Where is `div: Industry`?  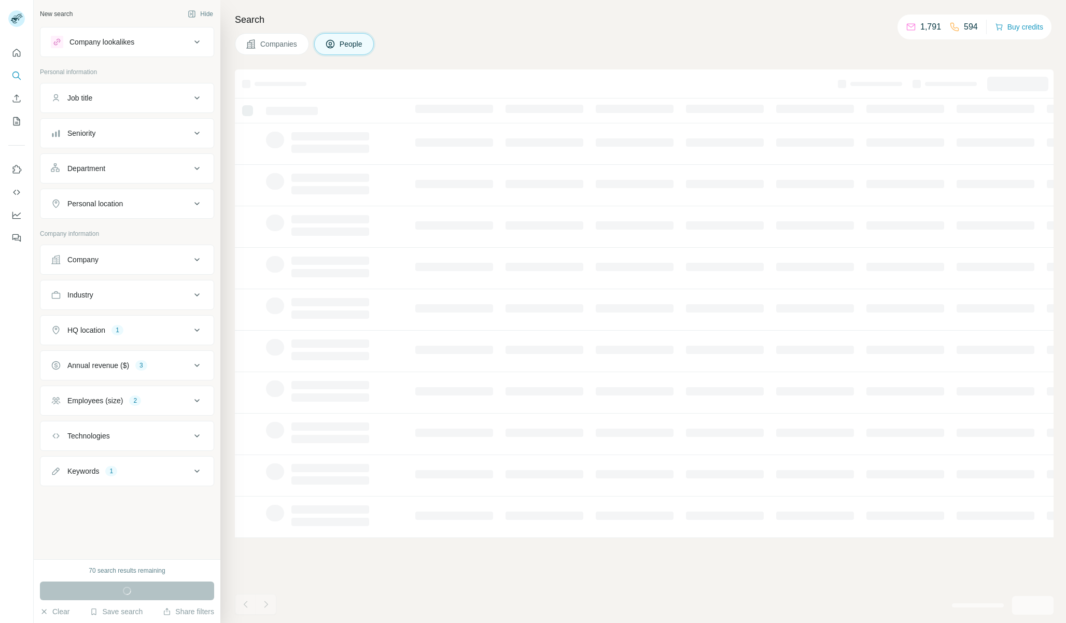 div: Industry is located at coordinates (80, 295).